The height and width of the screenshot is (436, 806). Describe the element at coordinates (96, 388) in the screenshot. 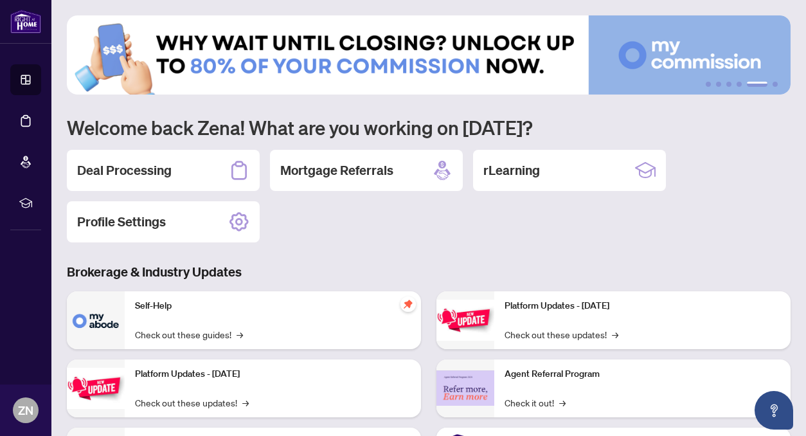

I see `img: Platform Updates - September 16, 2025` at that location.